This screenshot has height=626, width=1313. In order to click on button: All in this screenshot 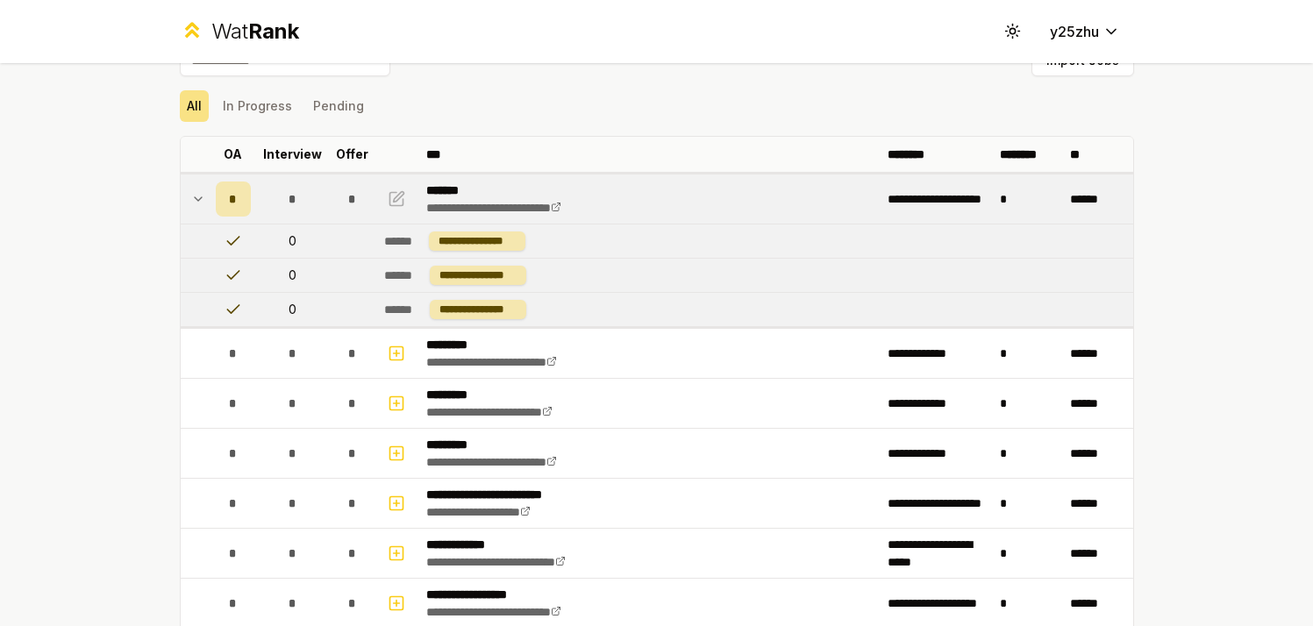, I will do `click(194, 106)`.